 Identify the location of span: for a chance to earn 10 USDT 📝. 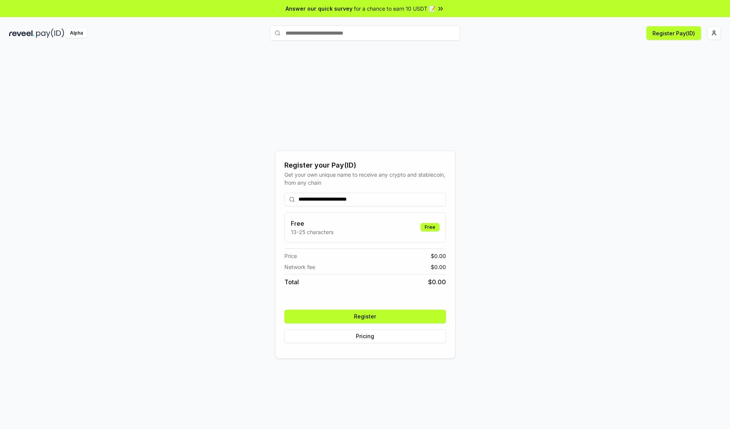
(395, 8).